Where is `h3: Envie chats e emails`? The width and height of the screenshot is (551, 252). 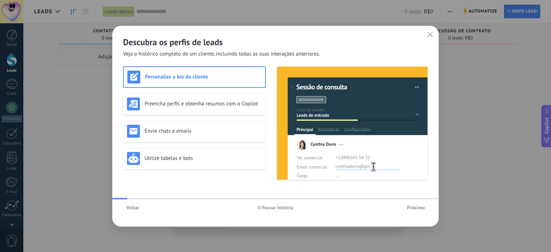 h3: Envie chats e emails is located at coordinates (203, 131).